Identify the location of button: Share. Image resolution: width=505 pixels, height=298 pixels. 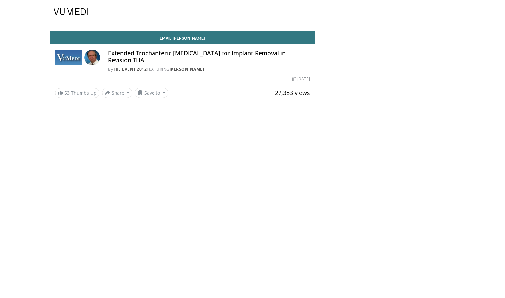
(117, 93).